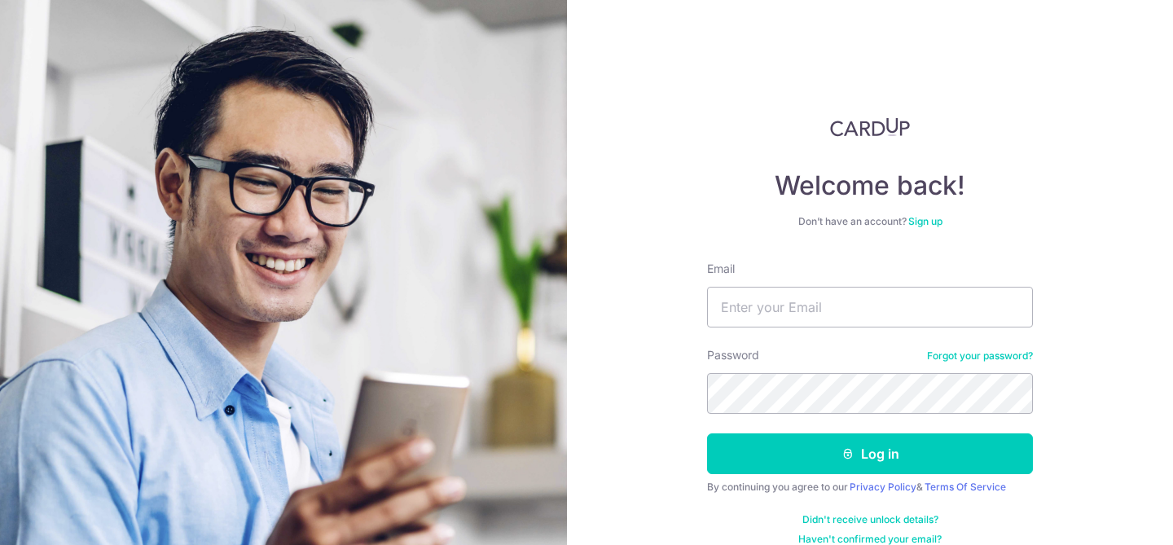  What do you see at coordinates (733, 355) in the screenshot?
I see `label: Password` at bounding box center [733, 355].